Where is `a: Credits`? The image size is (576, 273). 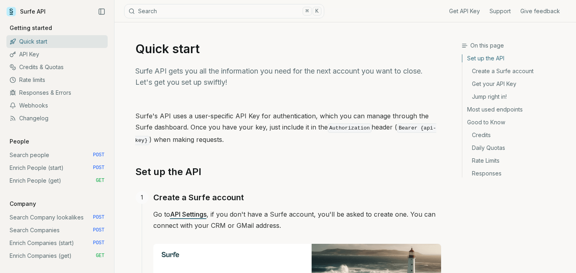 a: Credits is located at coordinates (516, 135).